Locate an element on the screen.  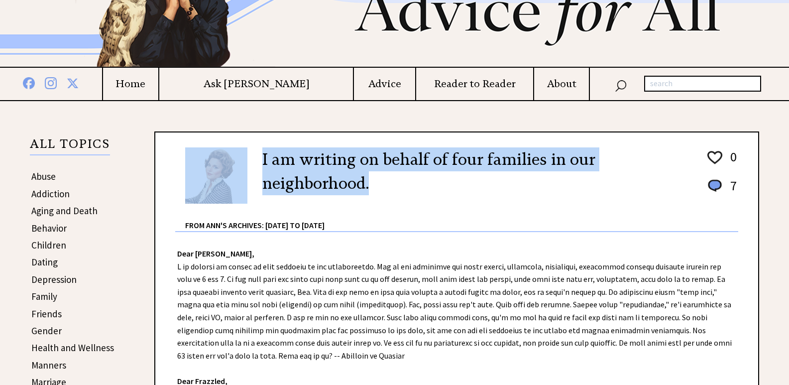
p: ALL TOPICS is located at coordinates (70, 147).